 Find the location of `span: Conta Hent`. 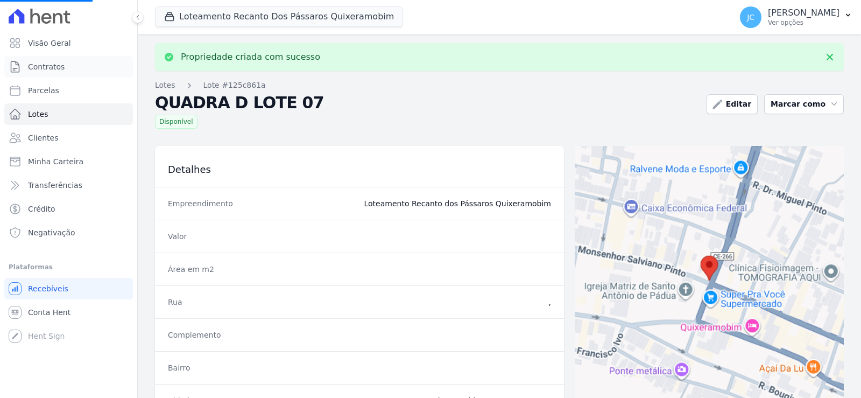

span: Conta Hent is located at coordinates (49, 312).